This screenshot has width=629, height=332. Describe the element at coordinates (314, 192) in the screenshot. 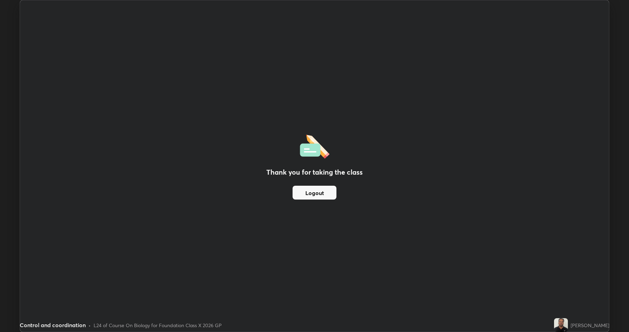

I see `button: Logout` at that location.